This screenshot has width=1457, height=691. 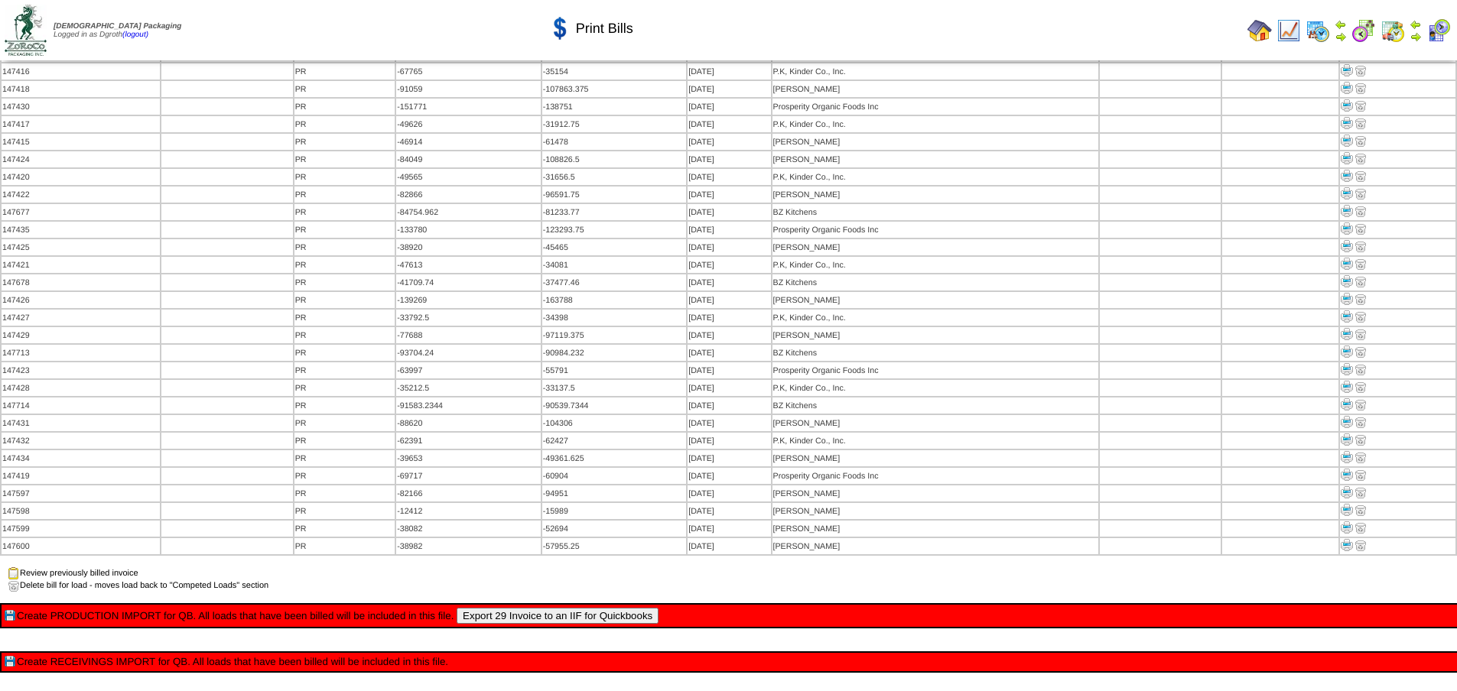 What do you see at coordinates (614, 546) in the screenshot?
I see `td: -57955.25` at bounding box center [614, 546].